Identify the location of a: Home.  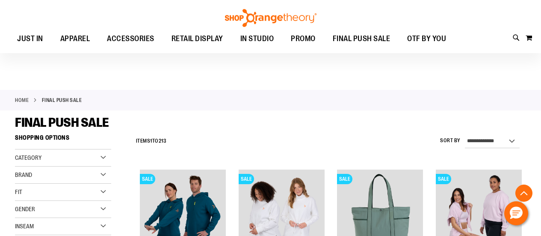
(22, 100).